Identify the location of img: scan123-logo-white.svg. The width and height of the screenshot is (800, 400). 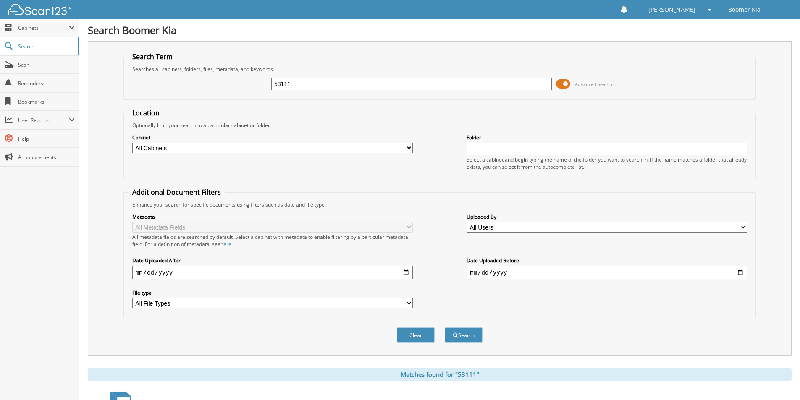
(40, 9).